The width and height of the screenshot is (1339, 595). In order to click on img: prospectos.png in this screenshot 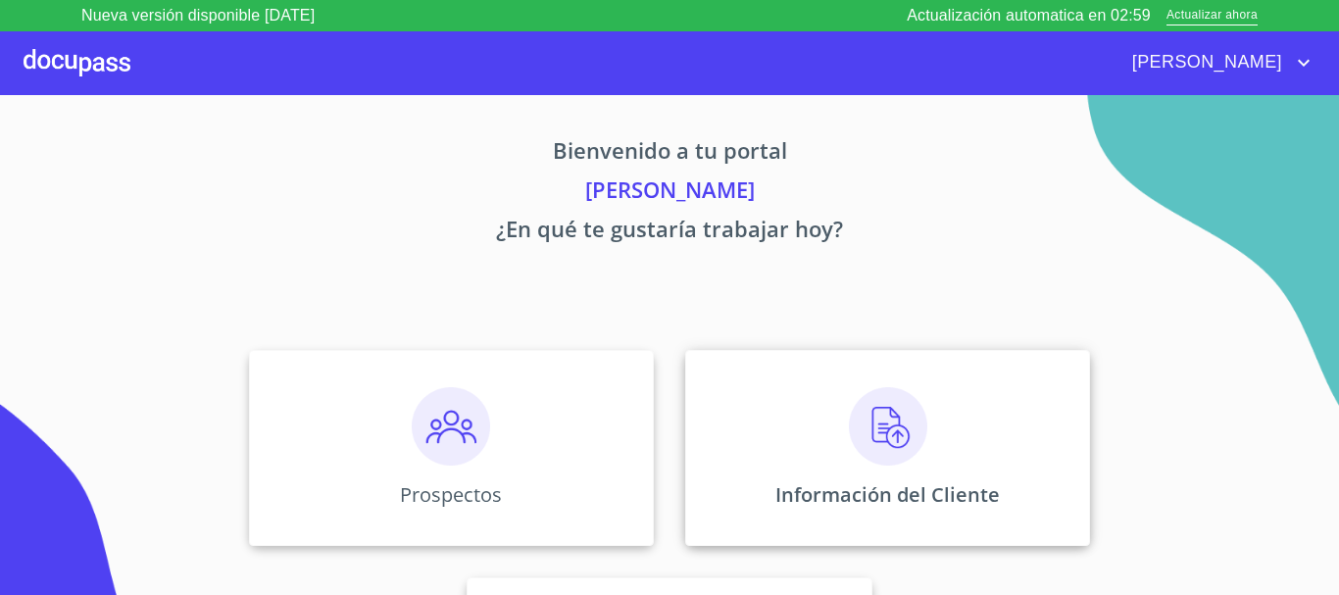, I will do `click(451, 426)`.